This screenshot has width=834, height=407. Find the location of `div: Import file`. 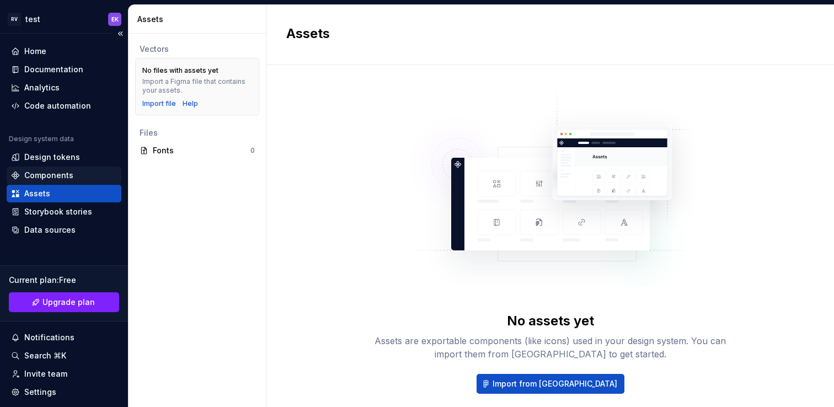

div: Import file is located at coordinates (159, 104).